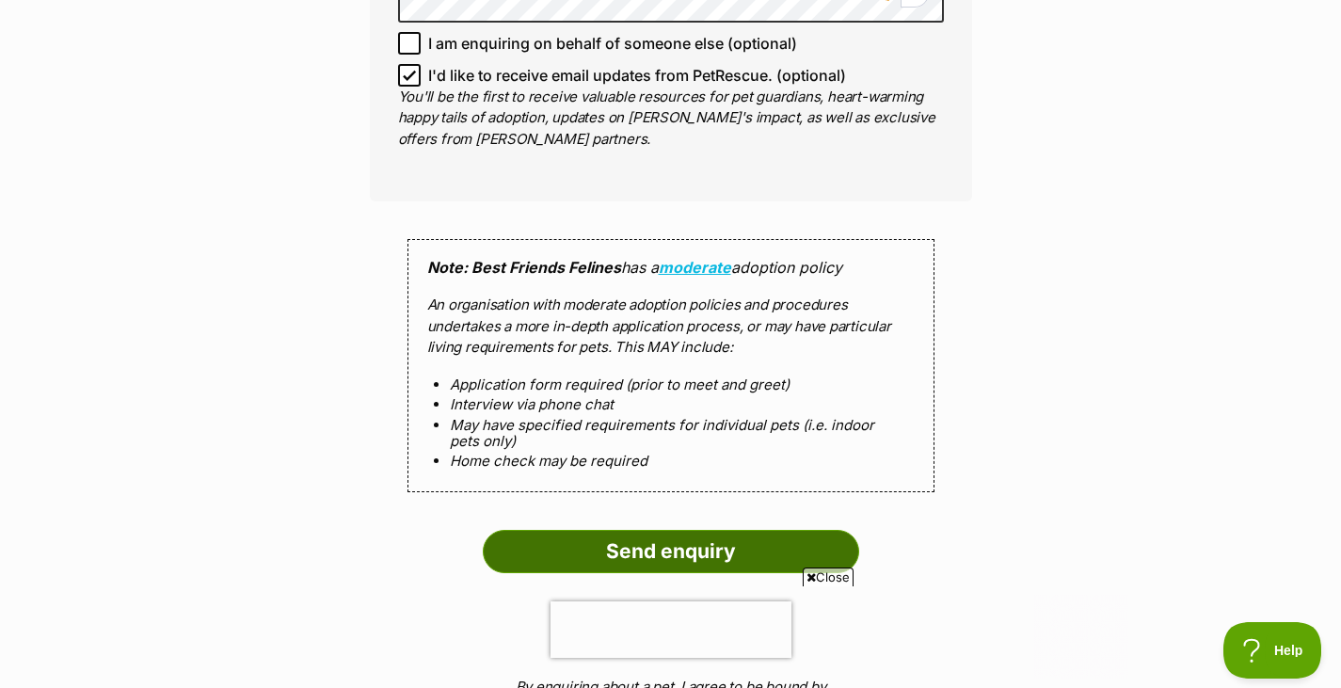 The height and width of the screenshot is (688, 1341). I want to click on li: Application form required (prior to meet and greet), so click(671, 384).